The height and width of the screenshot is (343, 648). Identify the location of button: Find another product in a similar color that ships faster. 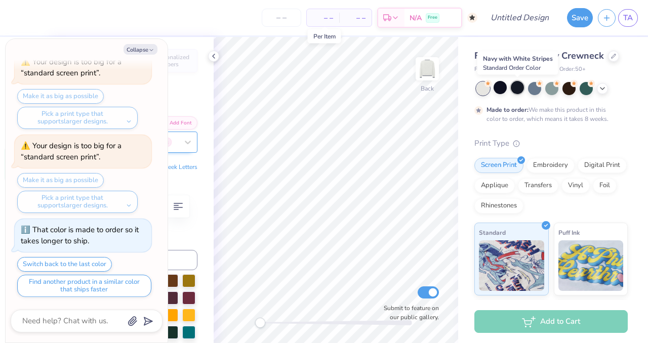
(84, 286).